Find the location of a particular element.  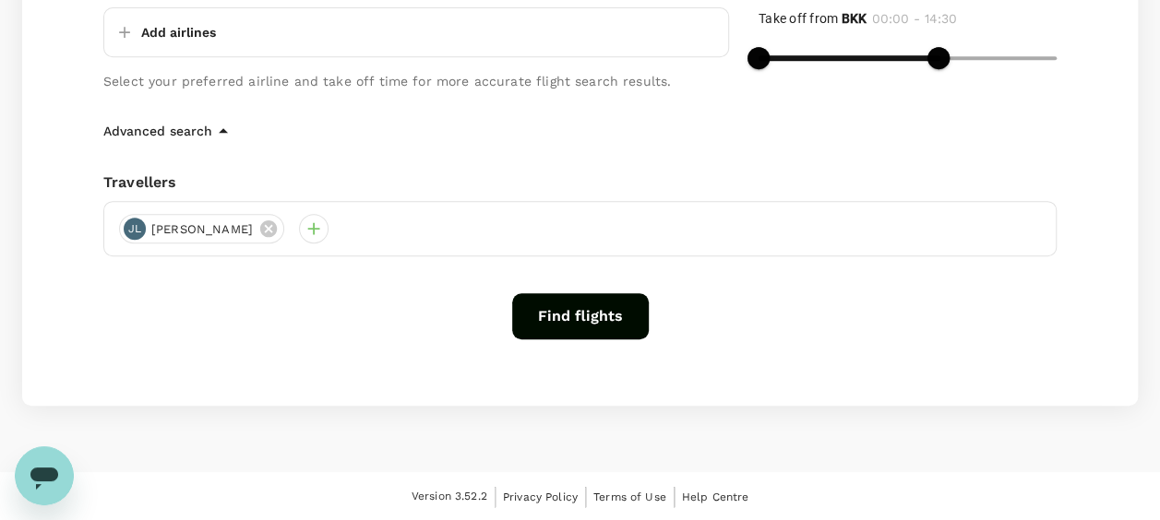

p: Add airlines is located at coordinates (178, 32).